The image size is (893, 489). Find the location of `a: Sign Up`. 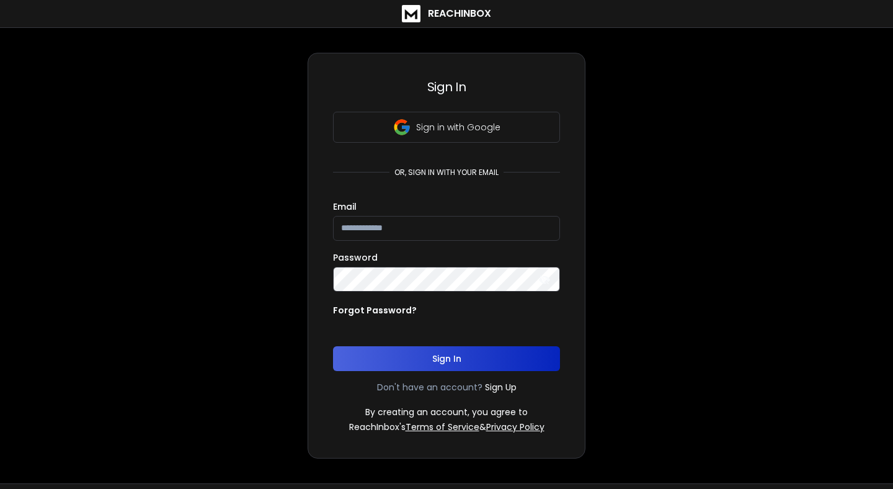

a: Sign Up is located at coordinates (500, 387).